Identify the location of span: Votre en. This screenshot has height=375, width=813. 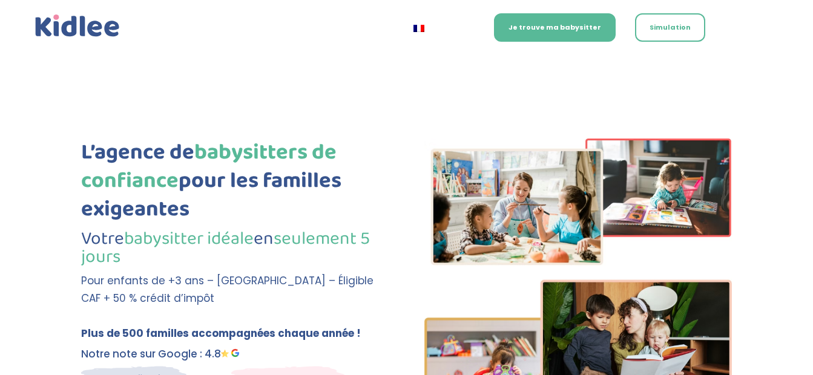
(225, 248).